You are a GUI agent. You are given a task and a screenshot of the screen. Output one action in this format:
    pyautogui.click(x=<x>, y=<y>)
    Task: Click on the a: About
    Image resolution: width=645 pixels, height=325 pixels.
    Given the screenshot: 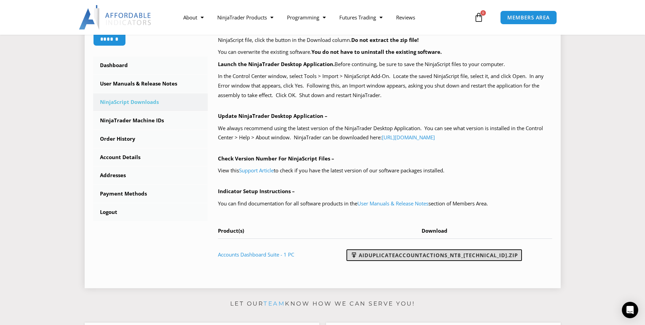 What is the action you would take?
    pyautogui.click(x=194, y=17)
    